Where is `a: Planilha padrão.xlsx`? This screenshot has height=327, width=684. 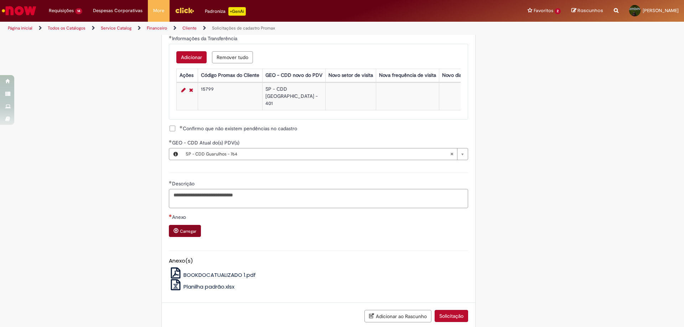 a: Planilha padrão.xlsx is located at coordinates (202, 287).